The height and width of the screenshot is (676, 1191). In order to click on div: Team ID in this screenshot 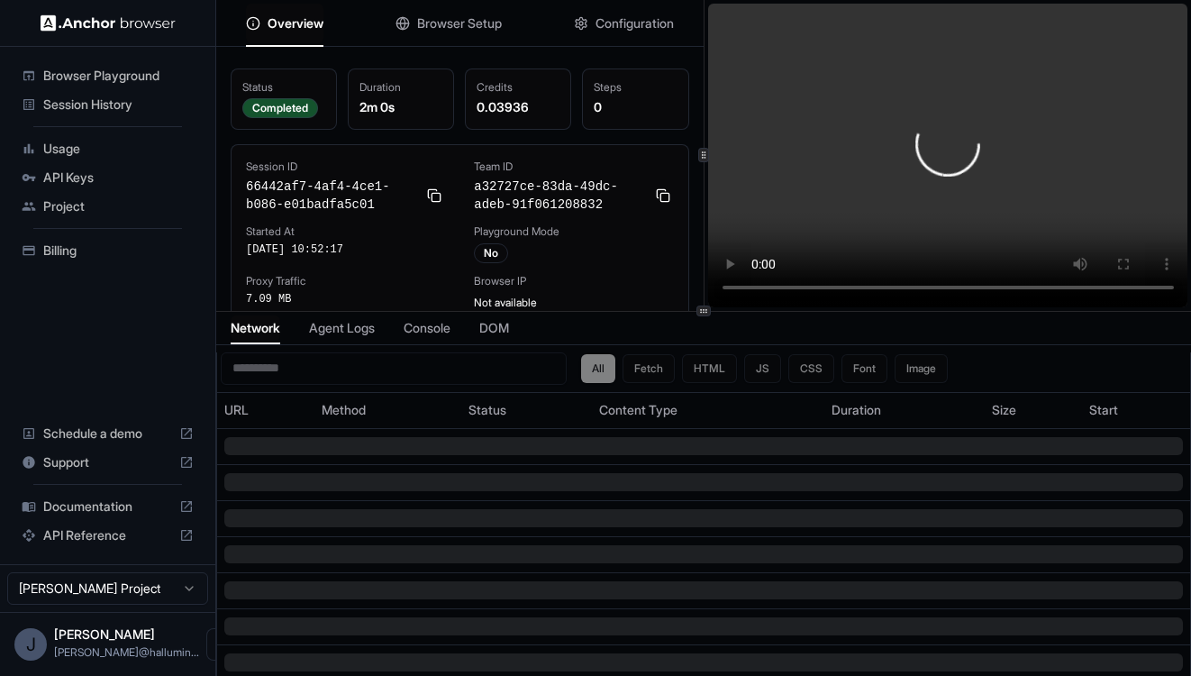, I will do `click(573, 167)`.